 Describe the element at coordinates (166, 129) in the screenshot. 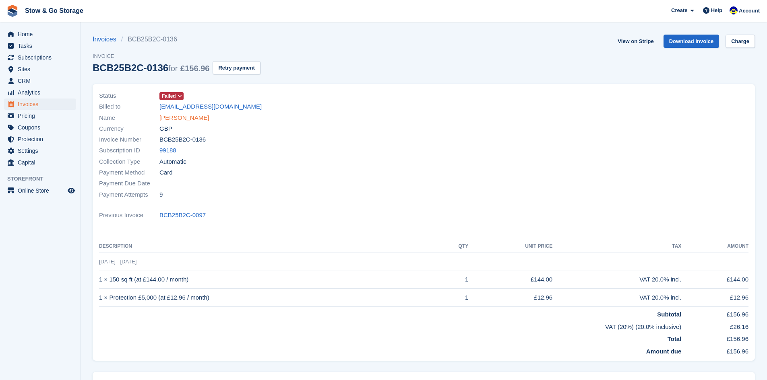

I see `span: GBP` at that location.